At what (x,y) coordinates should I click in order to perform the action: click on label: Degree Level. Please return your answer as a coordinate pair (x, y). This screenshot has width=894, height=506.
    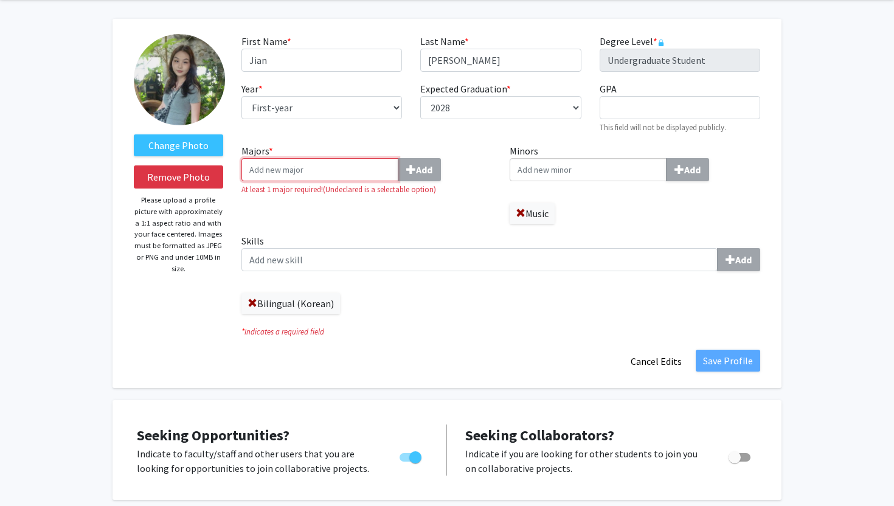
    Looking at the image, I should click on (632, 41).